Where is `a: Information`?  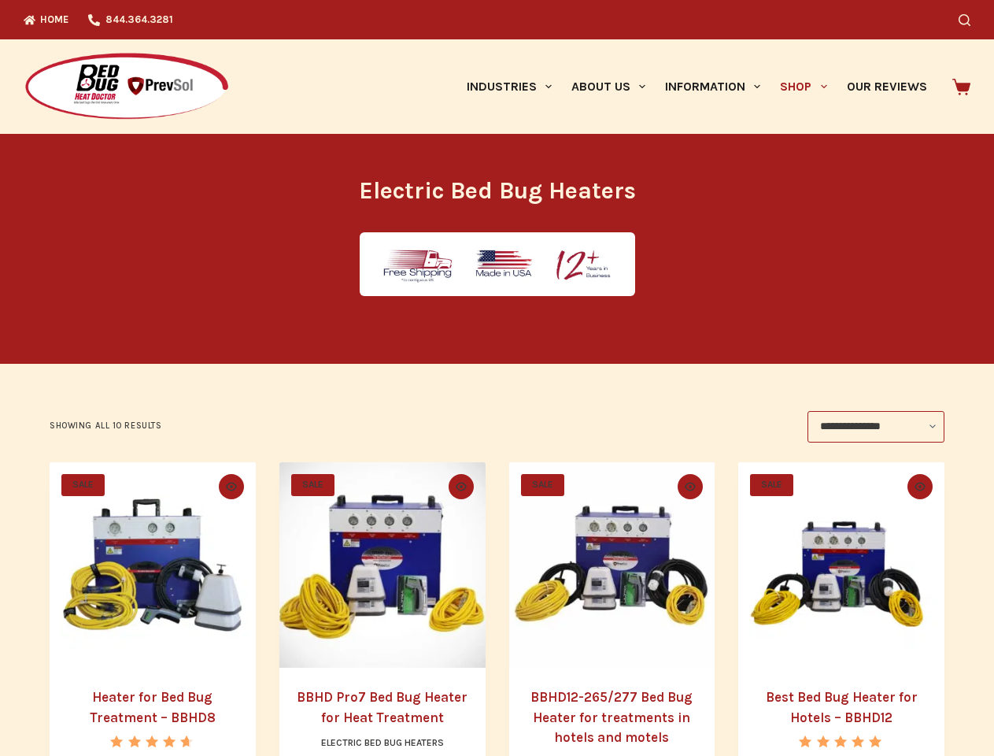 a: Information is located at coordinates (713, 87).